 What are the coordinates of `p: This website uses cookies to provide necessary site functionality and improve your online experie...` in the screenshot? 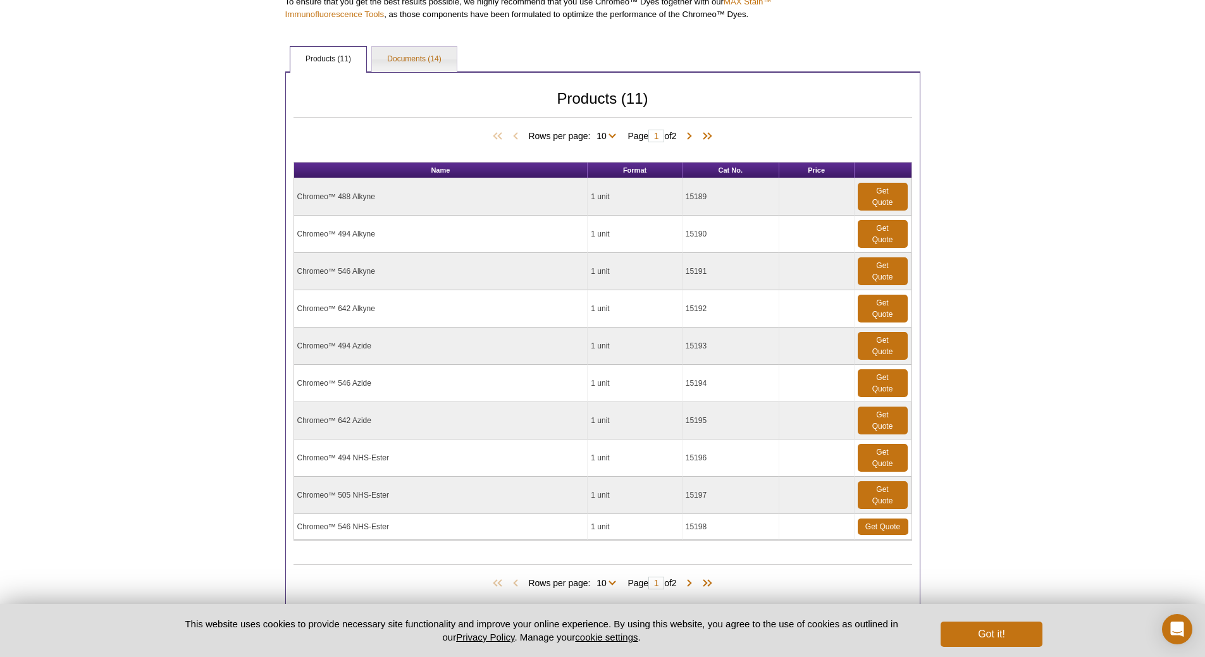 It's located at (541, 631).